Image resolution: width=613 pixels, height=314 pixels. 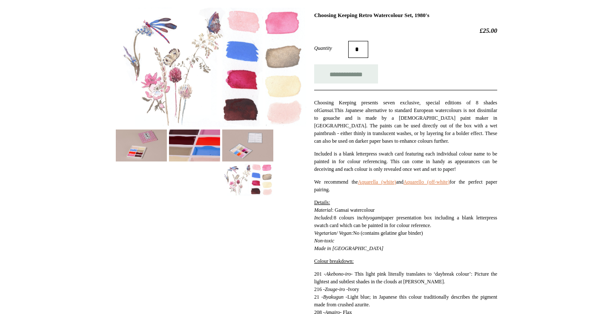 I want to click on span: Details:, so click(x=322, y=202).